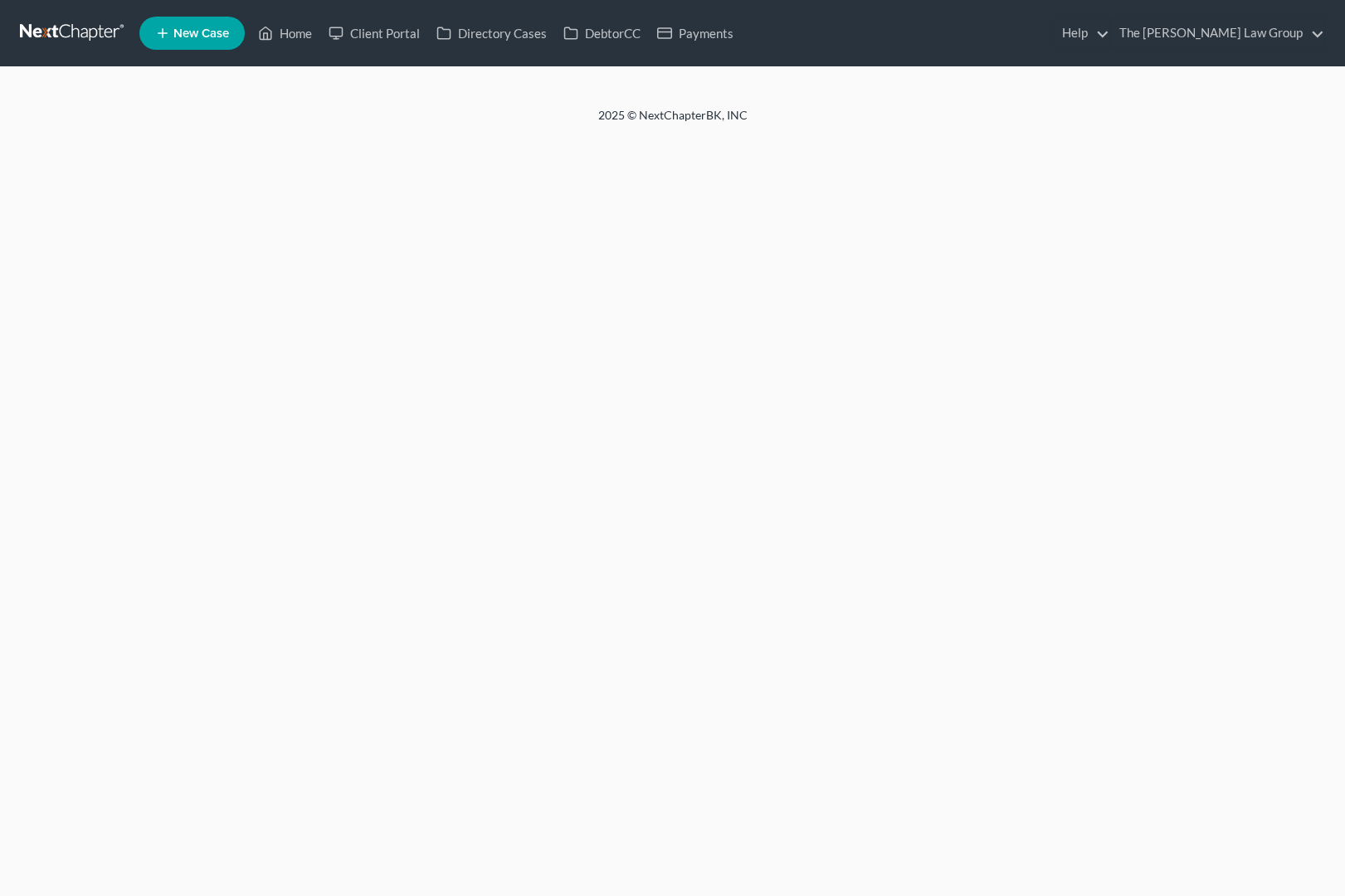 This screenshot has height=896, width=1345. What do you see at coordinates (374, 33) in the screenshot?
I see `a: Client Portal` at bounding box center [374, 33].